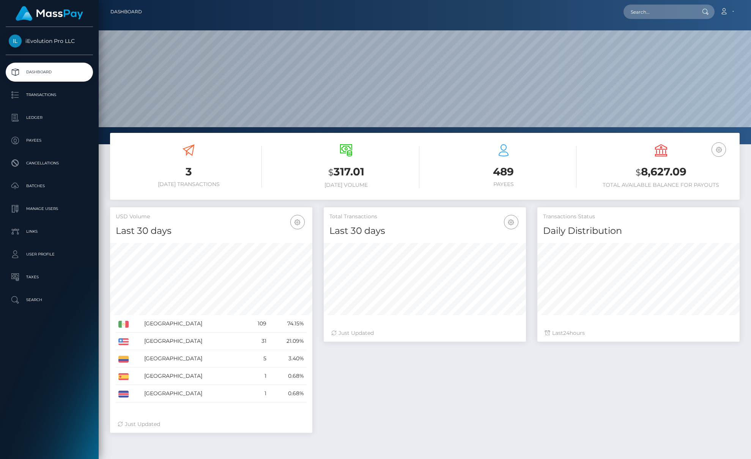 This screenshot has width=751, height=459. I want to click on a: User Profile, so click(49, 254).